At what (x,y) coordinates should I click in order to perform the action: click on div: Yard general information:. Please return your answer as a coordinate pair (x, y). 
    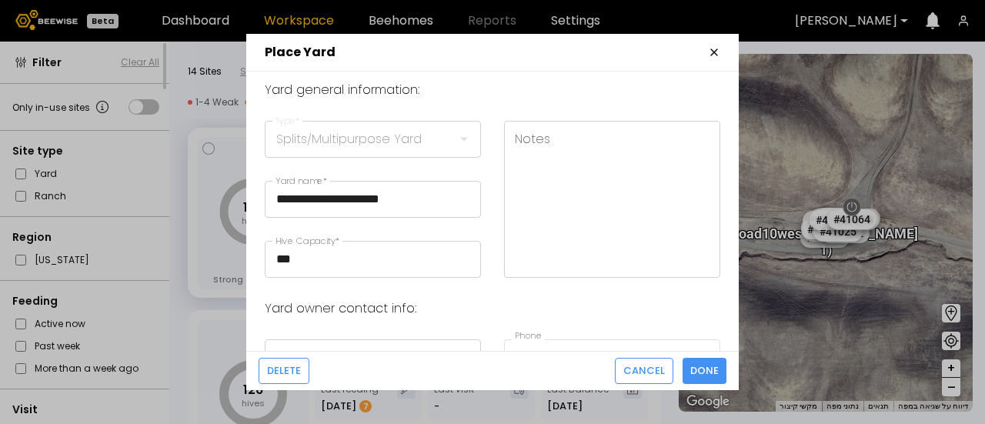
    Looking at the image, I should click on (493, 90).